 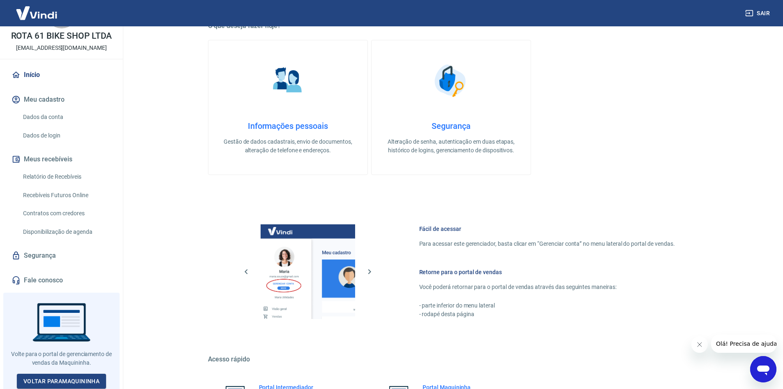 What do you see at coordinates (37, 13) in the screenshot?
I see `img: Vindi` at bounding box center [37, 13].